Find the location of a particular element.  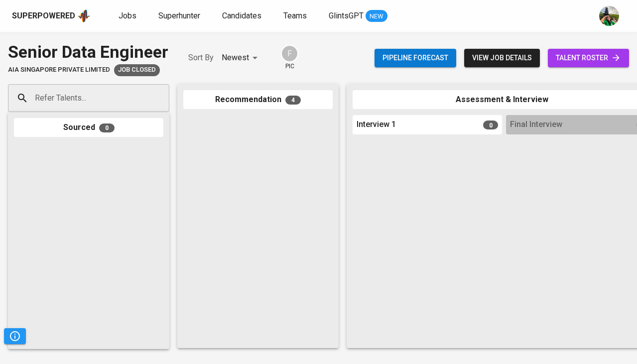

div: Sourced is located at coordinates (89, 127).